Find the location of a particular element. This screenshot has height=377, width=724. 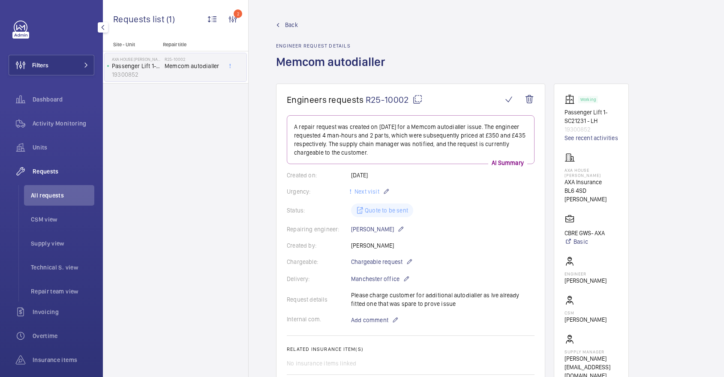

p: Working is located at coordinates (588, 99).